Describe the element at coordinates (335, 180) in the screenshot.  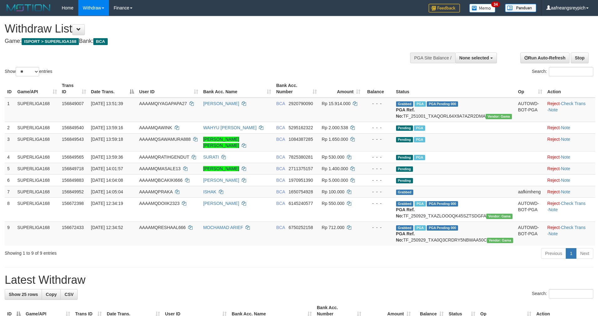
I see `span: Rp 5.000.000` at that location.